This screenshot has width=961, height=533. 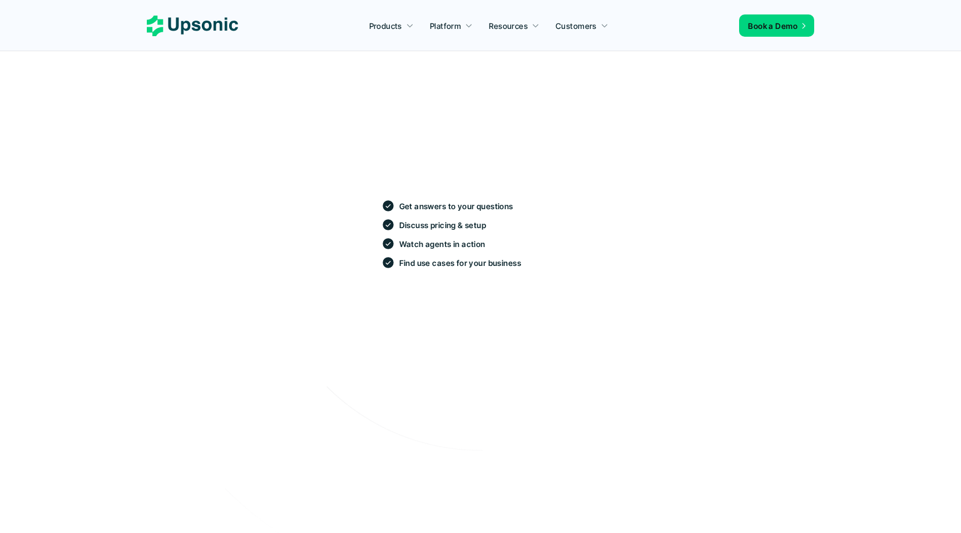 I want to click on p: Platform, so click(x=445, y=26).